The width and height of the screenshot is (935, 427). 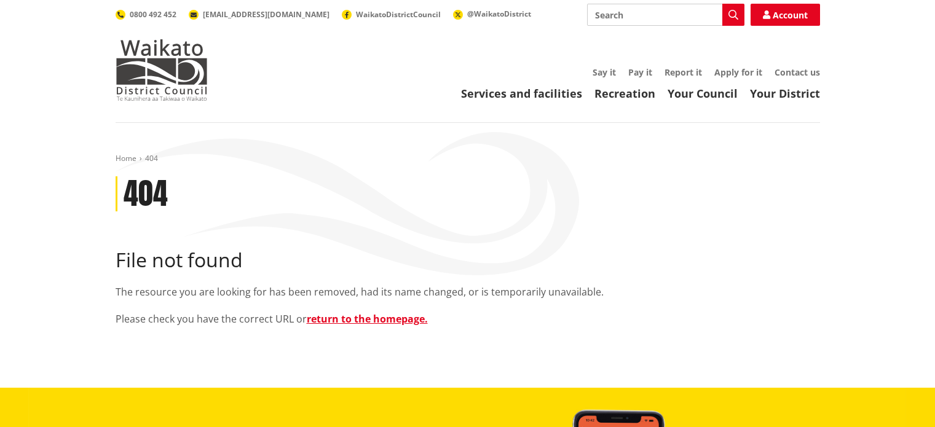 I want to click on a: Your Council, so click(x=702, y=93).